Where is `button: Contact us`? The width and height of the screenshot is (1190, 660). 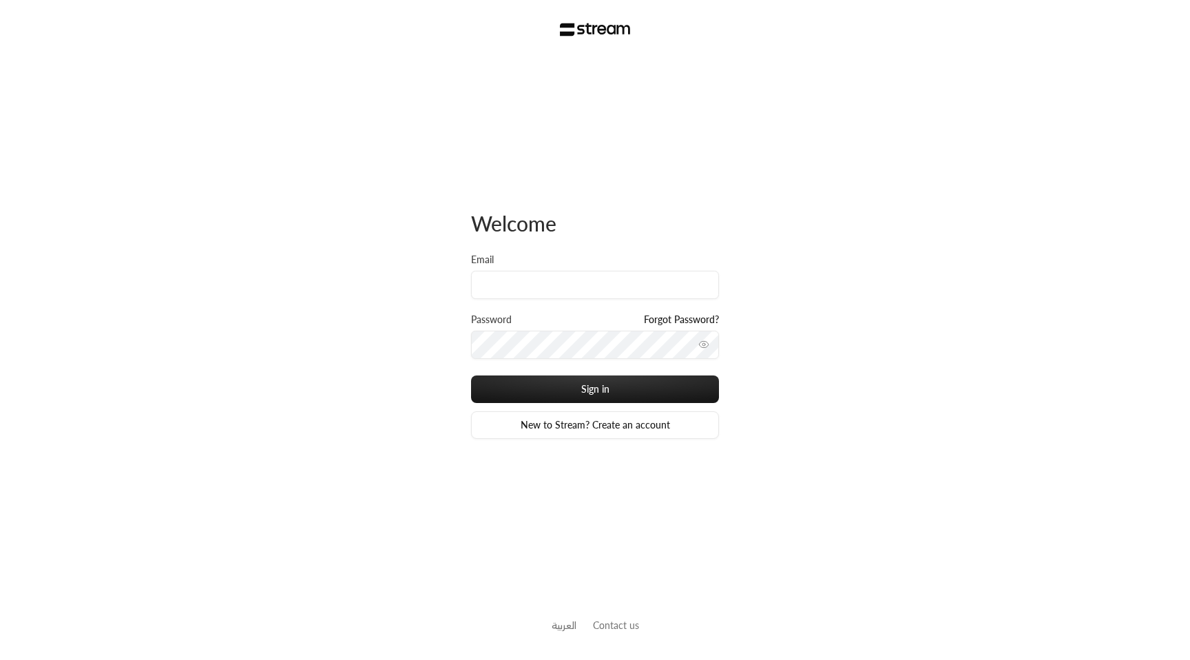
button: Contact us is located at coordinates (616, 625).